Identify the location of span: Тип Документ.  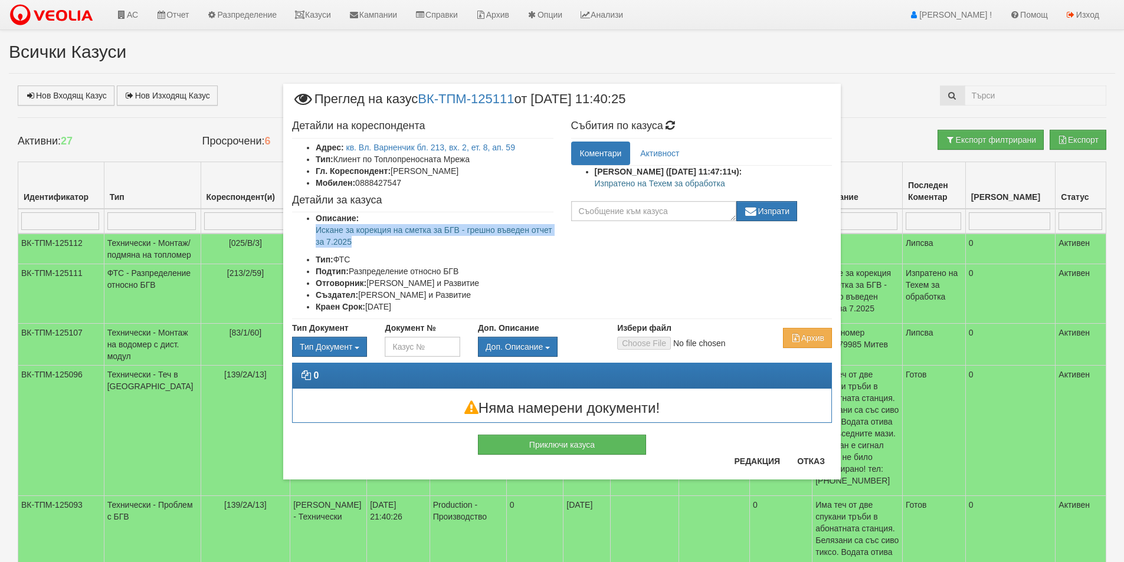
(326, 347).